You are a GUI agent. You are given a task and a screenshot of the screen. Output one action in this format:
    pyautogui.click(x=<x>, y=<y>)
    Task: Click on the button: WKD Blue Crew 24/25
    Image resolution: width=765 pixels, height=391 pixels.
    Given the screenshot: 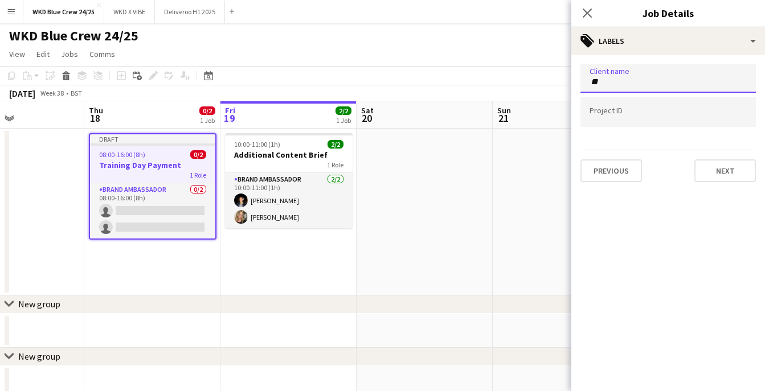 What is the action you would take?
    pyautogui.click(x=64, y=11)
    